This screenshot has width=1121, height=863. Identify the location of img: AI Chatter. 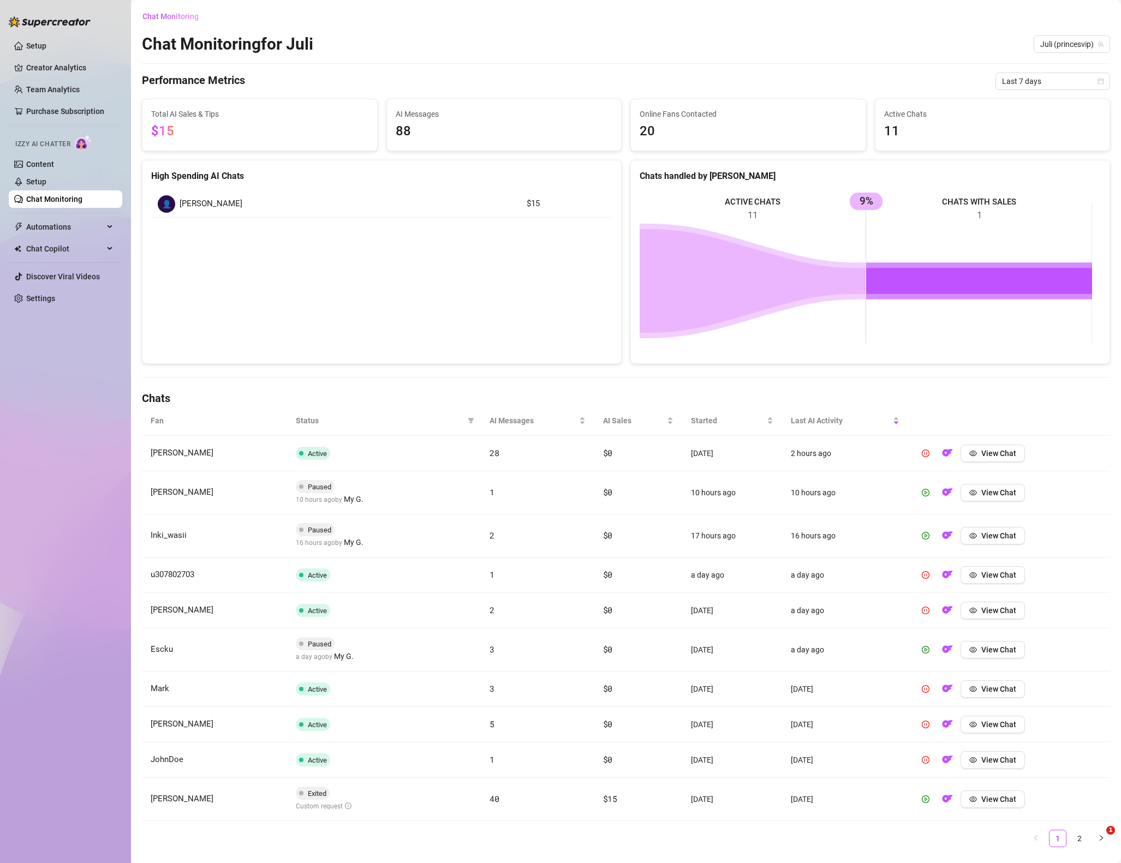
(83, 142).